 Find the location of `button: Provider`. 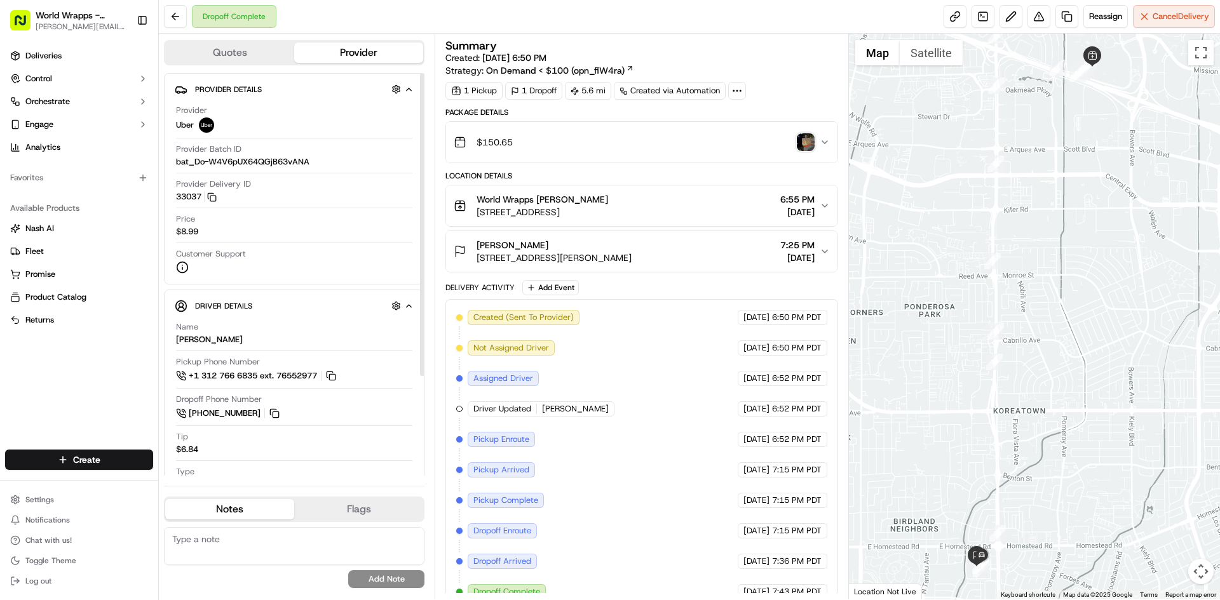

button: Provider is located at coordinates (358, 53).